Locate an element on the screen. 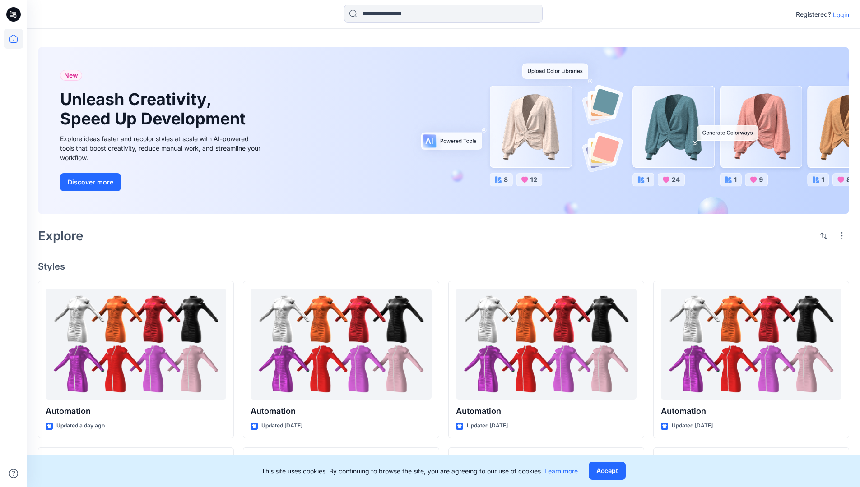 The image size is (860, 487). span: New is located at coordinates (71, 75).